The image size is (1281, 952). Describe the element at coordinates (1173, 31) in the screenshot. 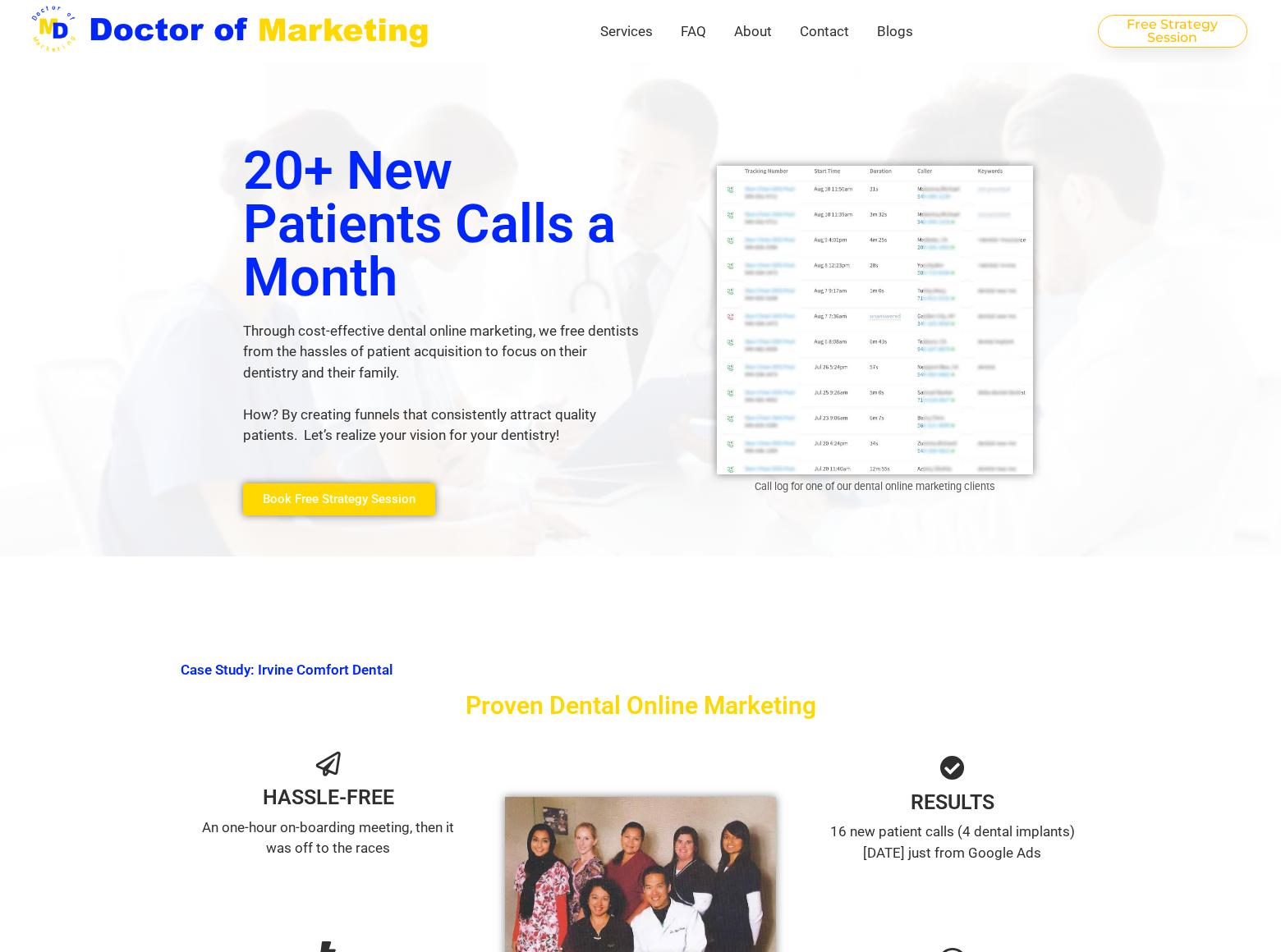

I see `span: Free Strategy Session` at that location.